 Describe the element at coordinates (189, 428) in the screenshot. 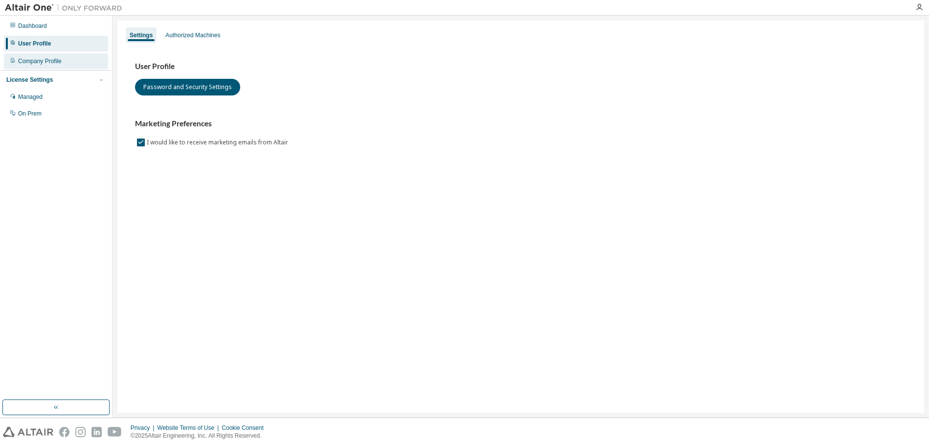

I see `div: Website Terms of Use` at that location.